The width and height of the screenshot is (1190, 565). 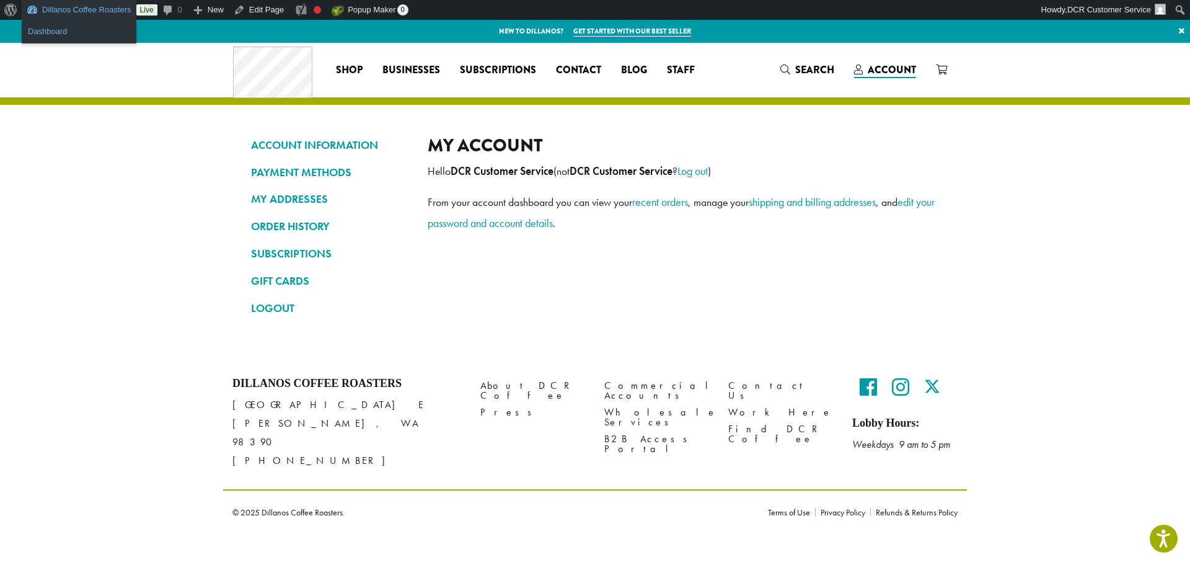 What do you see at coordinates (657, 444) in the screenshot?
I see `a: B2B Access Portal` at bounding box center [657, 444].